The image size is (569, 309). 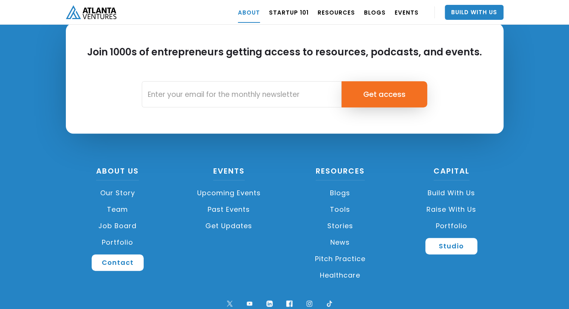 I want to click on img: tik tok logo, so click(x=329, y=304).